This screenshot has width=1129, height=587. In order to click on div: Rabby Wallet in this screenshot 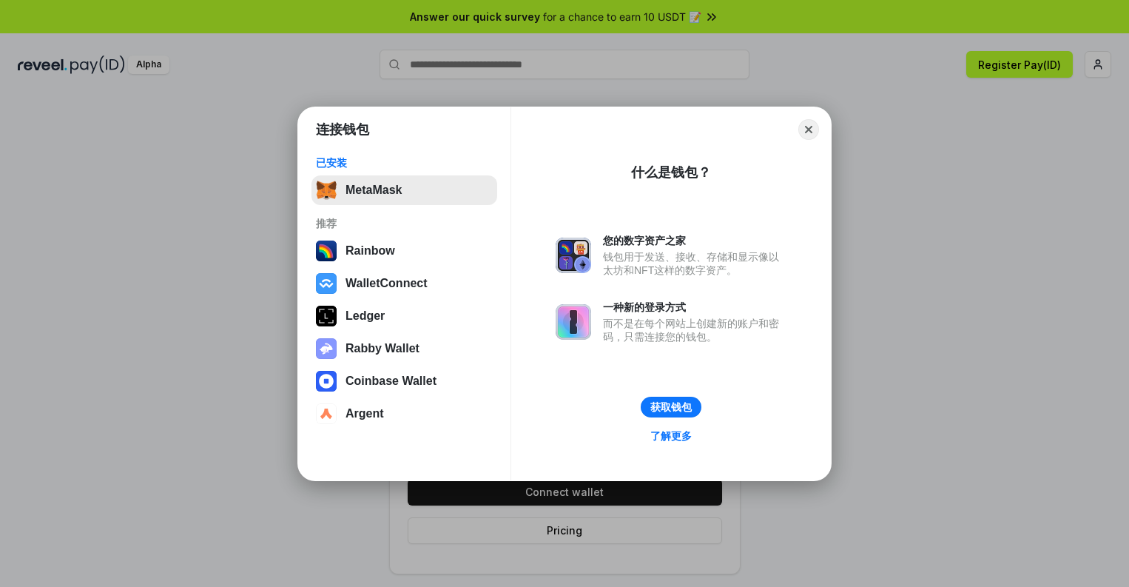, I will do `click(383, 348)`.